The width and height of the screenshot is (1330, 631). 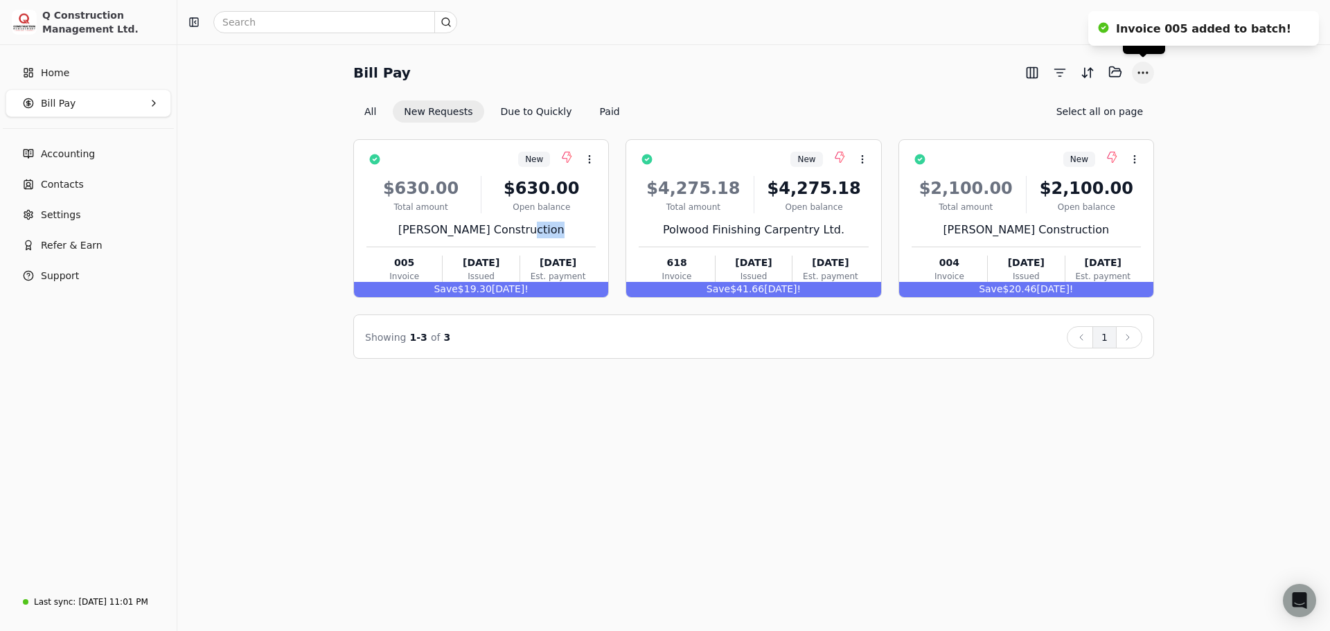 I want to click on a: Accounting, so click(x=88, y=154).